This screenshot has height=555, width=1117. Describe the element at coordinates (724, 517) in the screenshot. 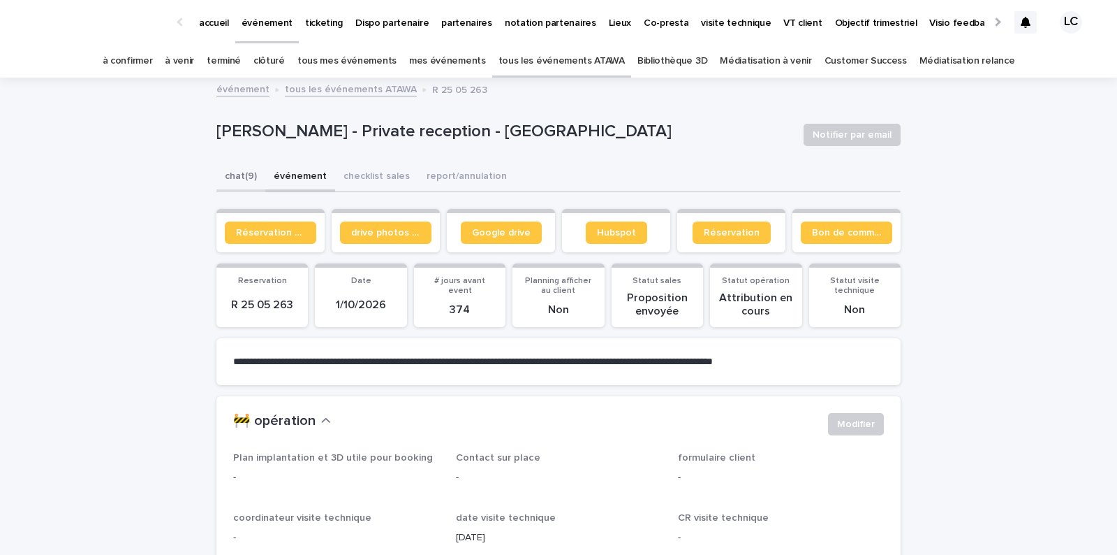

I see `span: CR visite technique` at that location.